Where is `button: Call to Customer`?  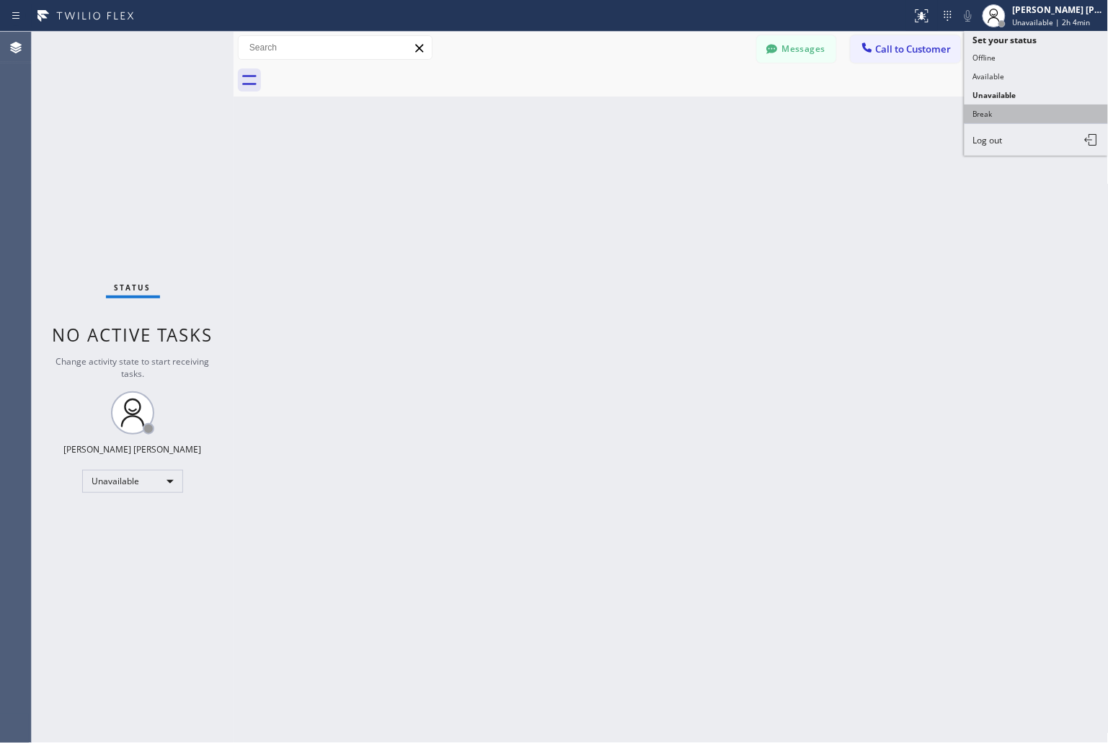 button: Call to Customer is located at coordinates (906, 49).